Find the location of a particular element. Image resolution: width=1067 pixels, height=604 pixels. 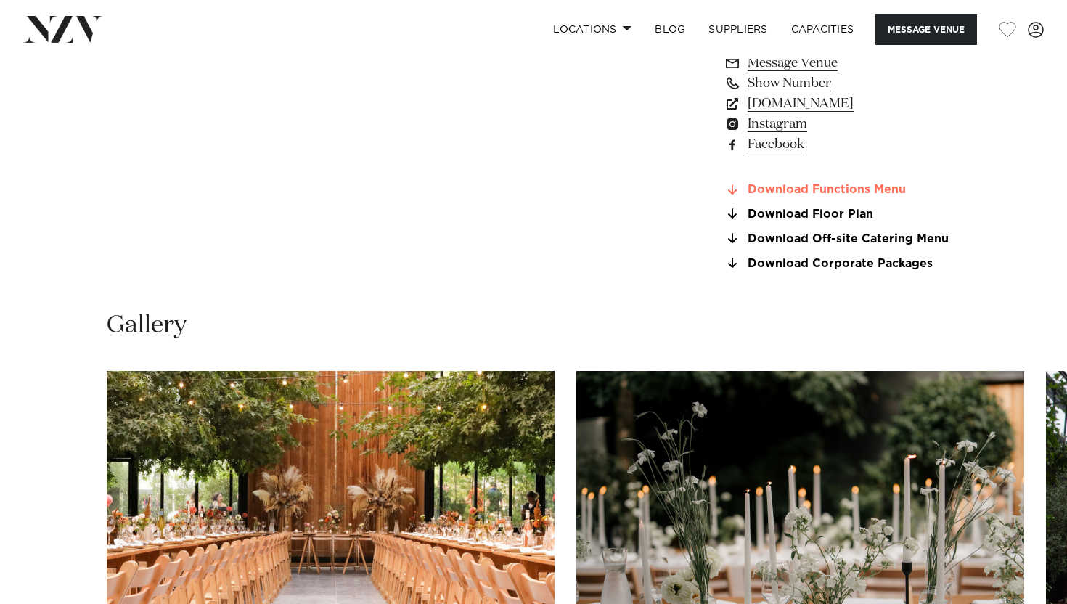

a: Download Floor Plan is located at coordinates (842, 214).